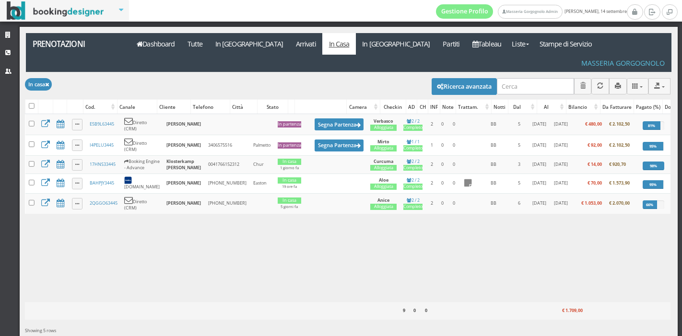  Describe the element at coordinates (363, 107) in the screenshot. I see `div: Camera` at that location.